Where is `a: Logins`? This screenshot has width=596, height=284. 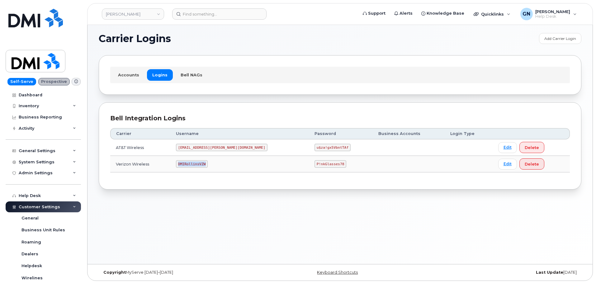 a: Logins is located at coordinates (160, 75).